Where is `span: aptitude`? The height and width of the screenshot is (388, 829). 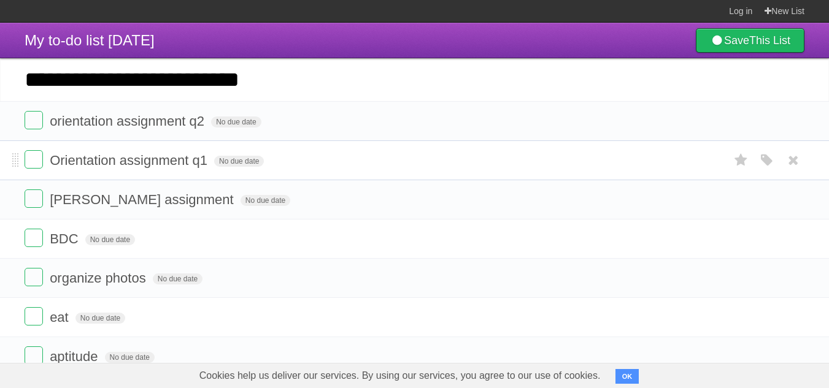 span: aptitude is located at coordinates (75, 357).